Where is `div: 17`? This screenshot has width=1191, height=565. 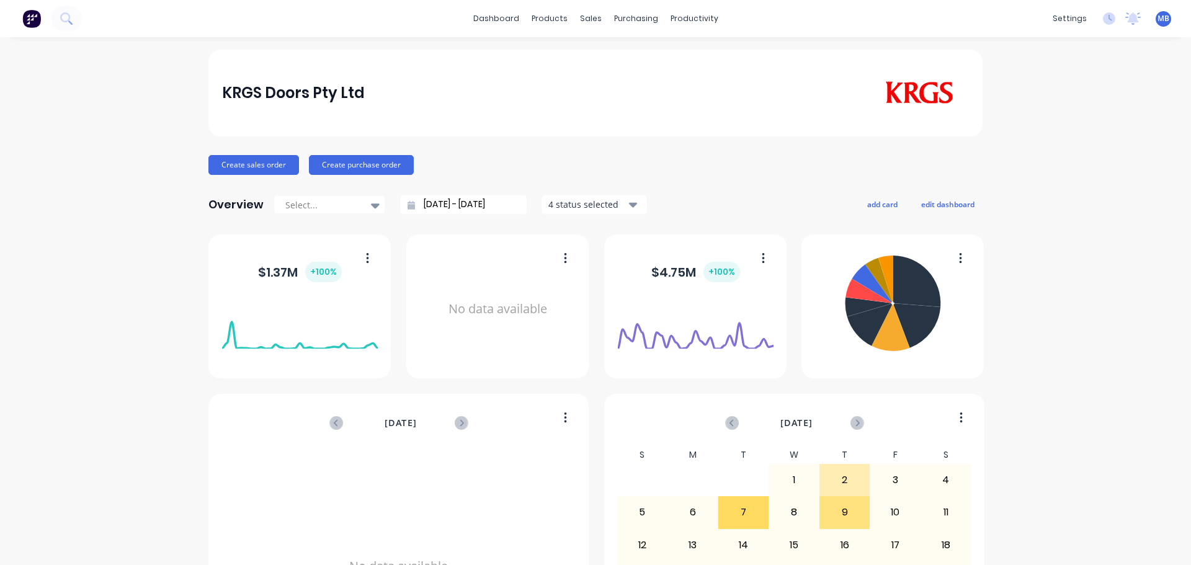
div: 17 is located at coordinates (895, 545).